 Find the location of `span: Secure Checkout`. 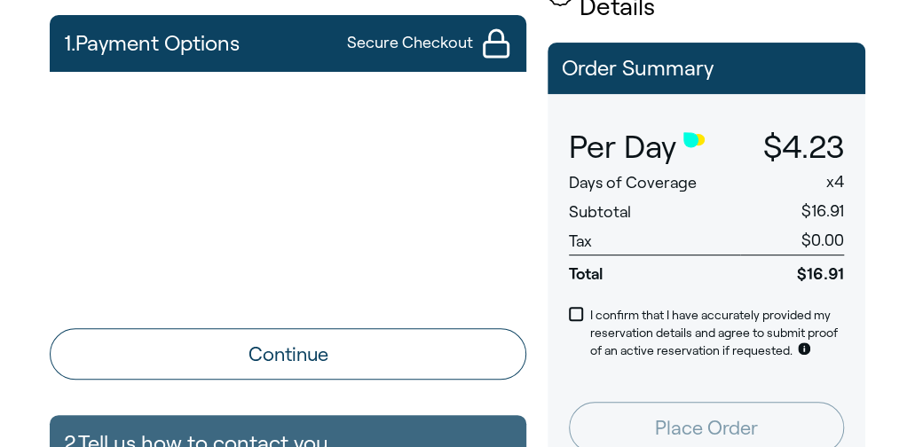

span: Secure Checkout is located at coordinates (410, 43).